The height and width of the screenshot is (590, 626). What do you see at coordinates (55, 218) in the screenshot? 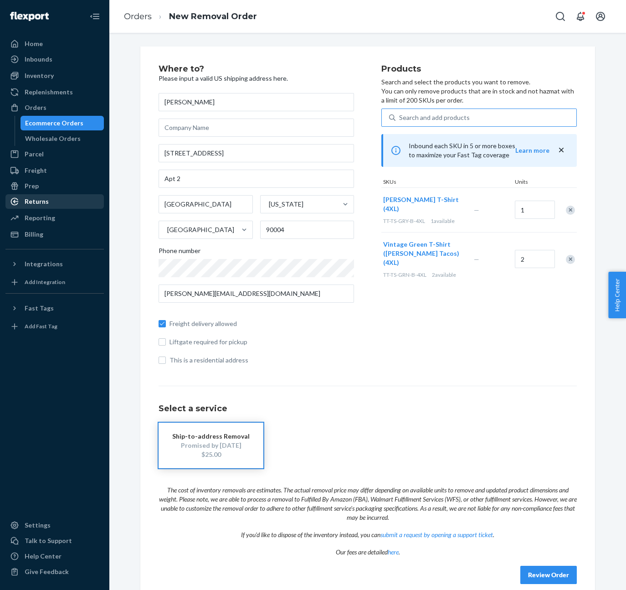
I see `a: Reporting` at bounding box center [55, 218].